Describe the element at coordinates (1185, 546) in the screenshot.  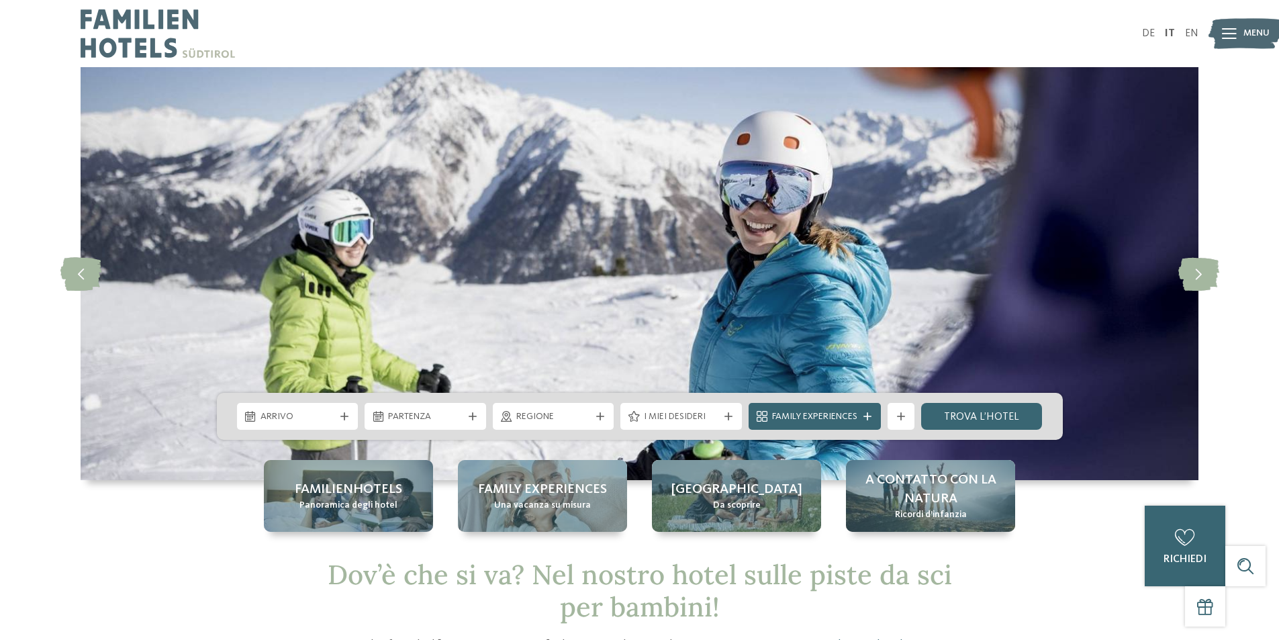
I see `a: richiedi` at that location.